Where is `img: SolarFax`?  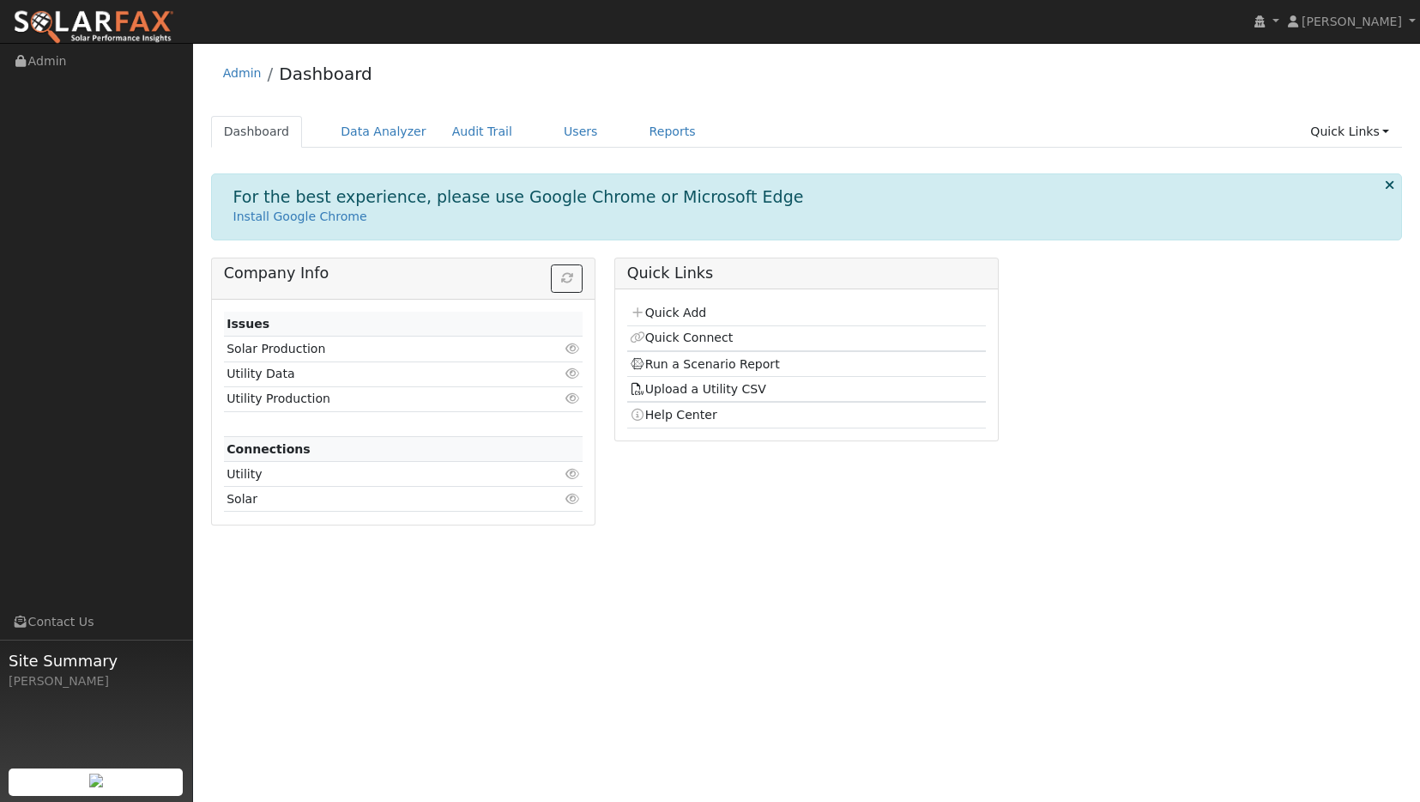 img: SolarFax is located at coordinates (94, 27).